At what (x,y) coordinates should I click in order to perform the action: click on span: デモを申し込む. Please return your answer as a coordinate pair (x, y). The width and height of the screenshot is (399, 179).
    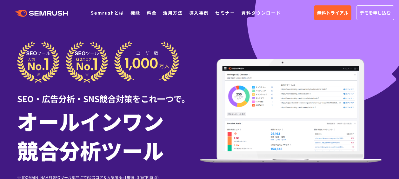
    Looking at the image, I should click on (375, 13).